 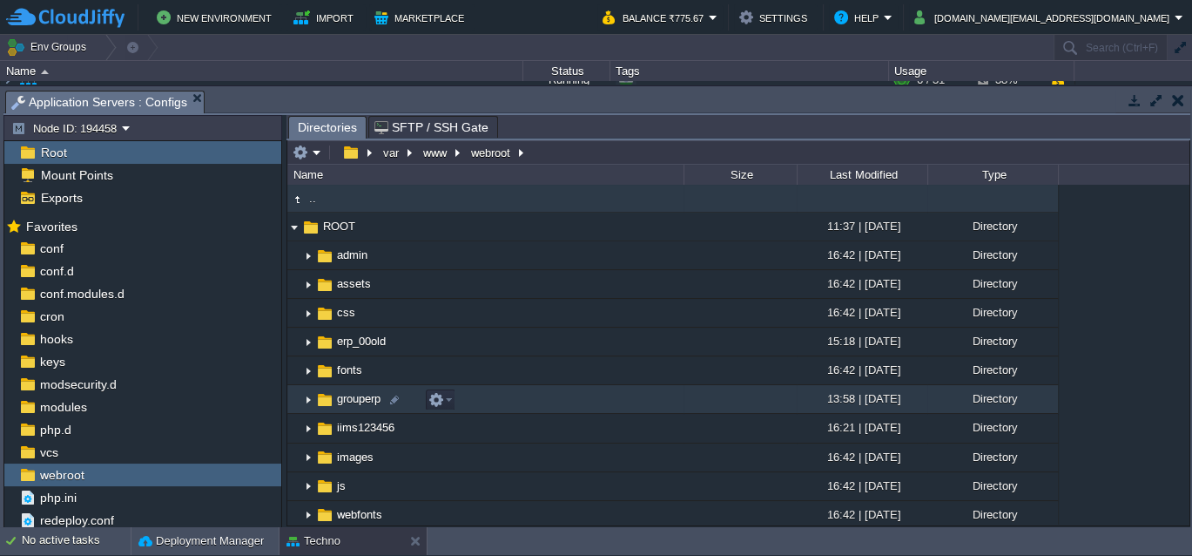 What do you see at coordinates (352, 254) in the screenshot?
I see `a: admin` at bounding box center [352, 254].